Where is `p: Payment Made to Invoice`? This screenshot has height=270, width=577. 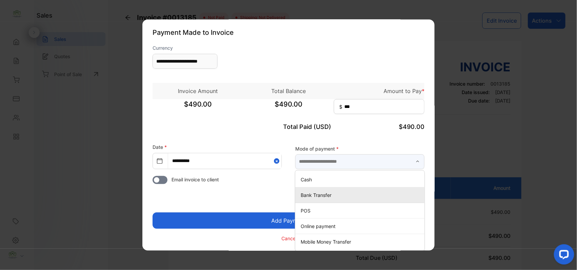
p: Payment Made to Invoice is located at coordinates (288, 33).